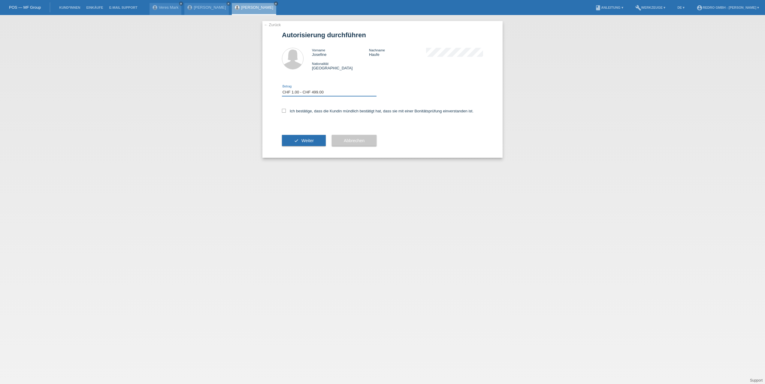 The height and width of the screenshot is (384, 765). I want to click on a: Kund*innen, so click(70, 8).